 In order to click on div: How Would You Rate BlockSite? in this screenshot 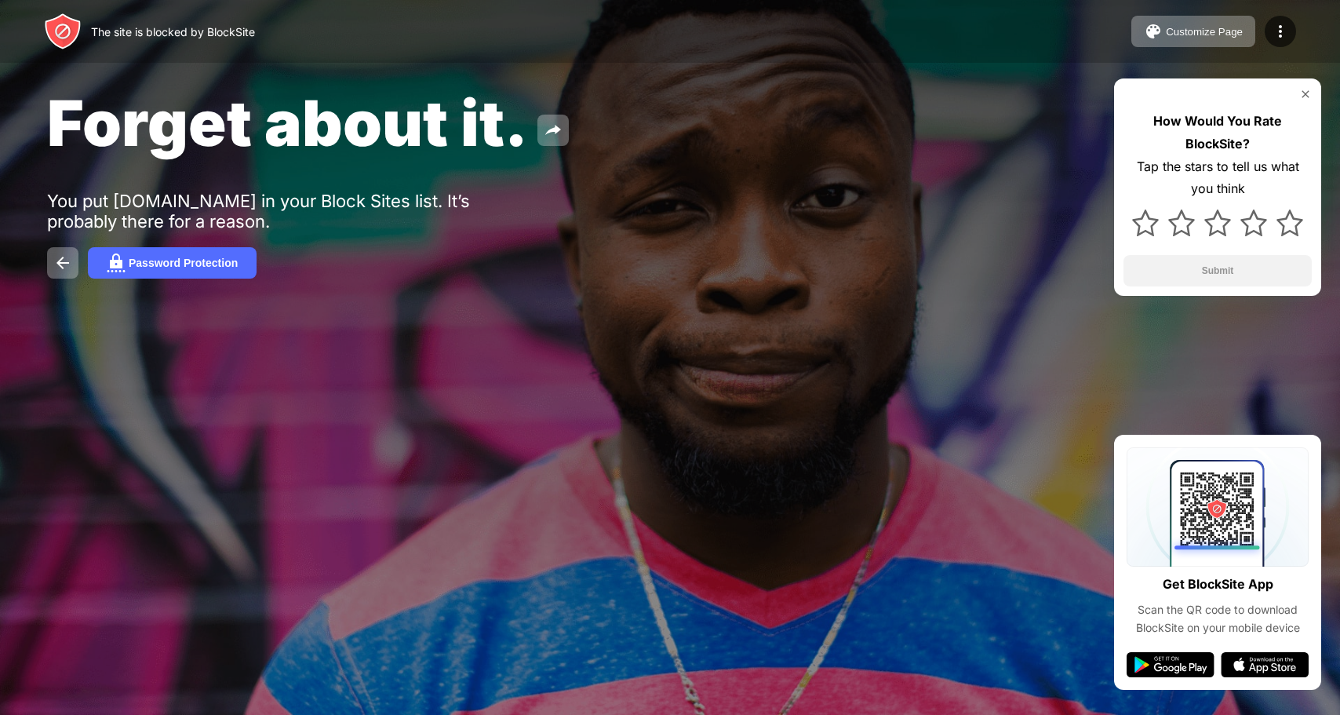, I will do `click(1218, 133)`.